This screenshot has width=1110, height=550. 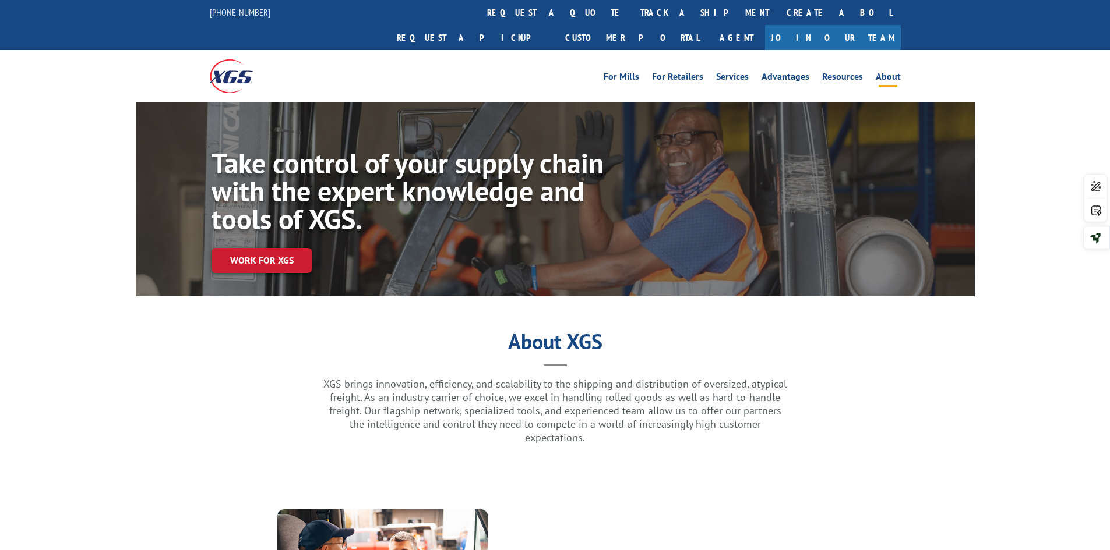 I want to click on a: Work for XGS, so click(x=262, y=260).